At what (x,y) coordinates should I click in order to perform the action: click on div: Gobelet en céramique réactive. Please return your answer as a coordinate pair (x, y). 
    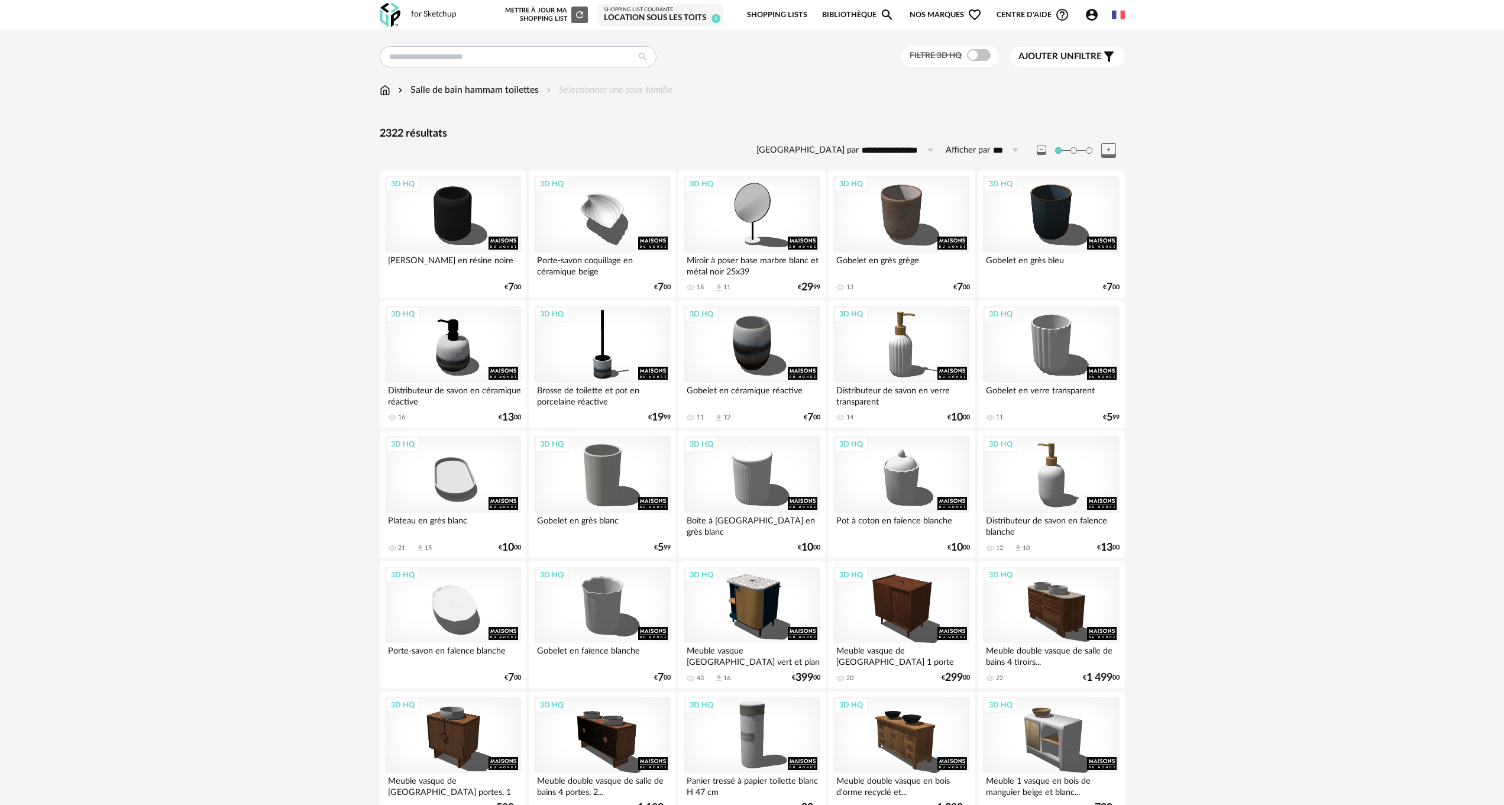
    Looking at the image, I should click on (752, 394).